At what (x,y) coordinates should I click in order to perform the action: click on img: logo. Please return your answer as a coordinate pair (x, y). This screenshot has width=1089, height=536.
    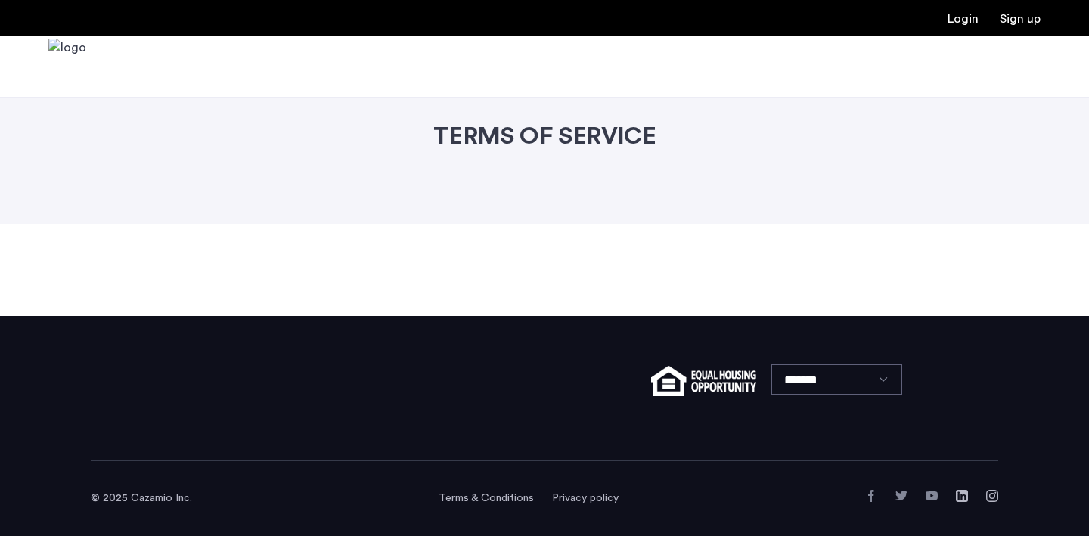
    Looking at the image, I should click on (67, 67).